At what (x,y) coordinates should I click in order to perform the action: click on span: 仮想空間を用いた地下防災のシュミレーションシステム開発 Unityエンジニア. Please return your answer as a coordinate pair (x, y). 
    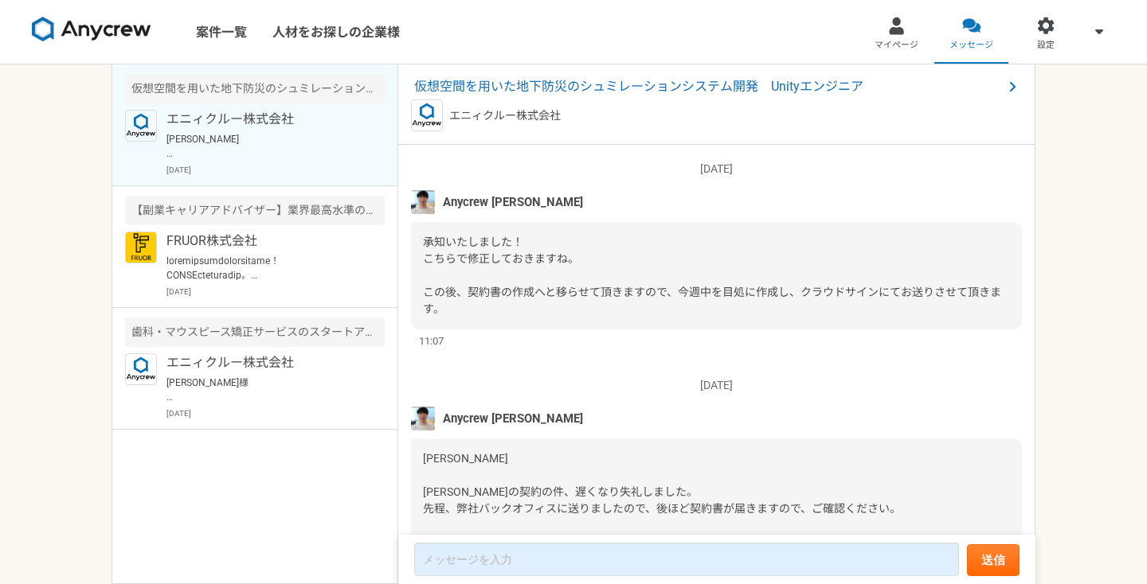
    Looking at the image, I should click on (708, 87).